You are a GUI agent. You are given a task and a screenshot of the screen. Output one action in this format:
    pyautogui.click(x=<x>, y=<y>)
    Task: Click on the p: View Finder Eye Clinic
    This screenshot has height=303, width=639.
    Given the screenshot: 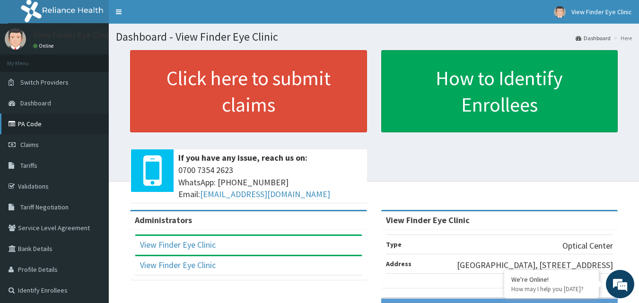 What is the action you would take?
    pyautogui.click(x=73, y=35)
    